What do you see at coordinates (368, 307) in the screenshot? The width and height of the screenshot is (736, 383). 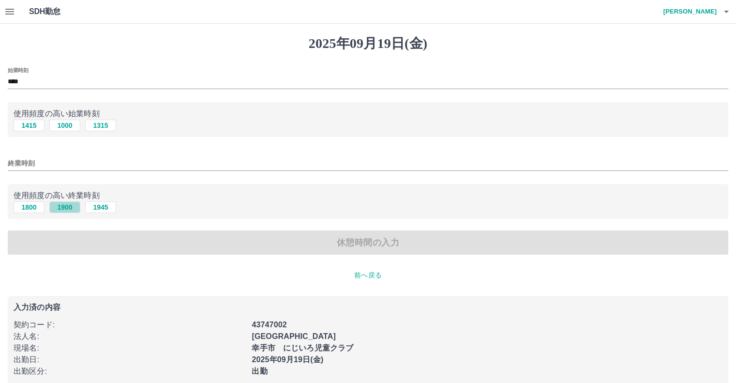 I see `p: 入力済の内容` at bounding box center [368, 307].